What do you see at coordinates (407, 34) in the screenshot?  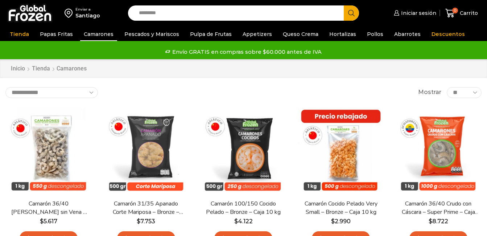 I see `a: Abarrotes` at bounding box center [407, 34].